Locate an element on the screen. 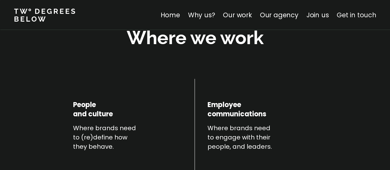  a: Our agency is located at coordinates (279, 15).